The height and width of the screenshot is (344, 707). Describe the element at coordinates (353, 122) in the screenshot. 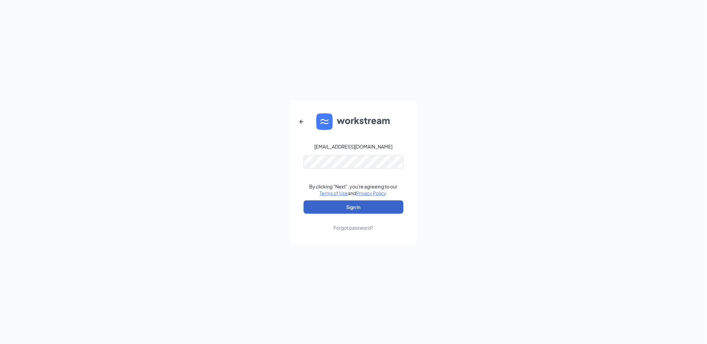

I see `img: WS logo and Workstream text` at that location.